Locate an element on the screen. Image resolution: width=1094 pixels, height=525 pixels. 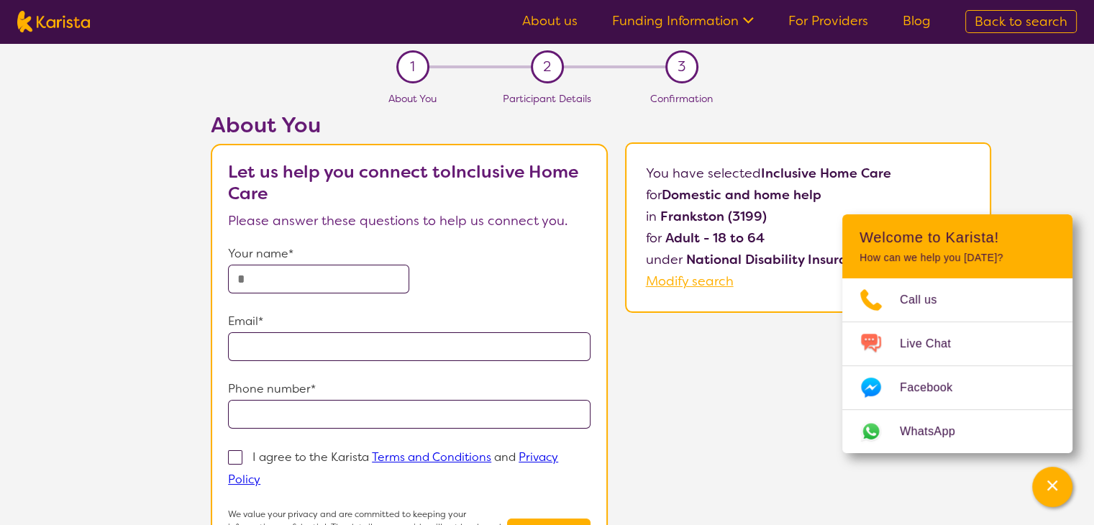
p: under . is located at coordinates (809, 260).